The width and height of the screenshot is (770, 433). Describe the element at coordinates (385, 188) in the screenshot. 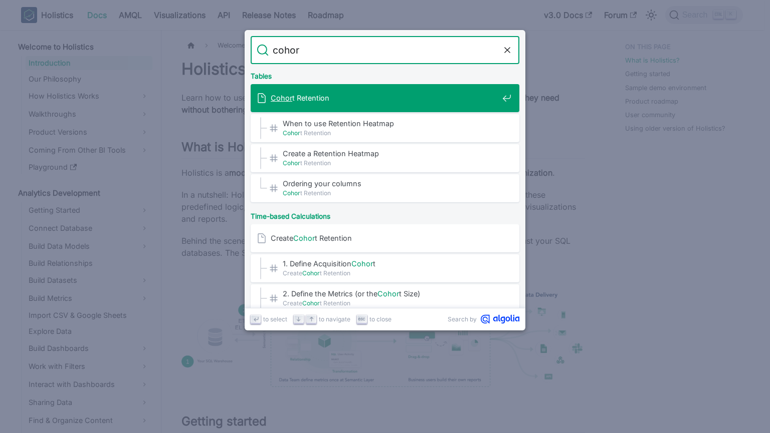

I see `a: Ordering your columns​Cohort Retention` at that location.